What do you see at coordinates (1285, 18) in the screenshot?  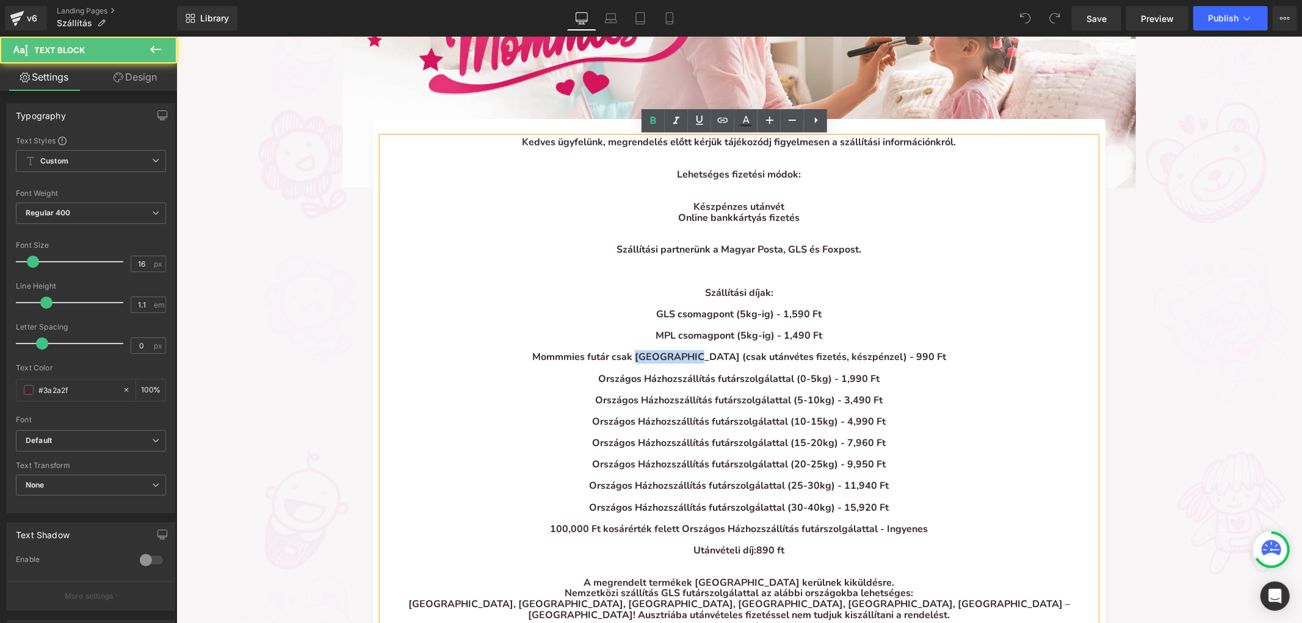 I see `button: More` at bounding box center [1285, 18].